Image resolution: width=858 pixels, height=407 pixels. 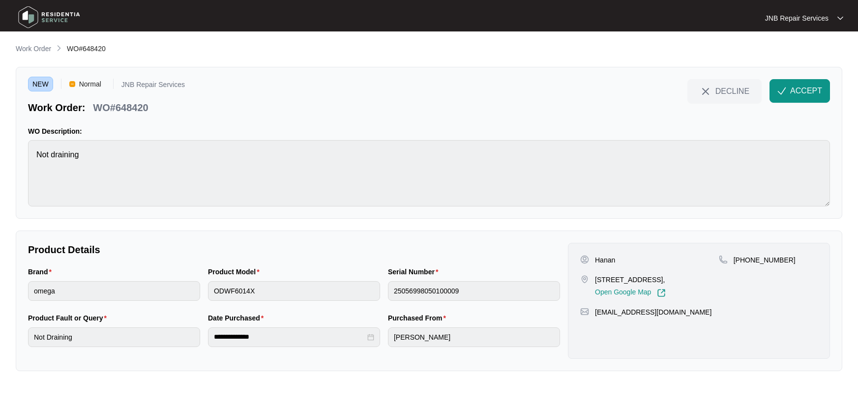 I want to click on label: Serial Number, so click(x=415, y=272).